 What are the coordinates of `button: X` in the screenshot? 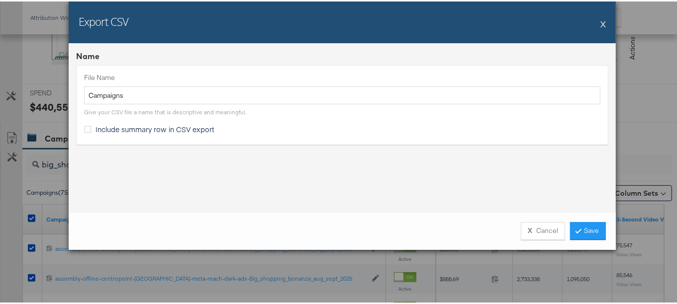 It's located at (603, 22).